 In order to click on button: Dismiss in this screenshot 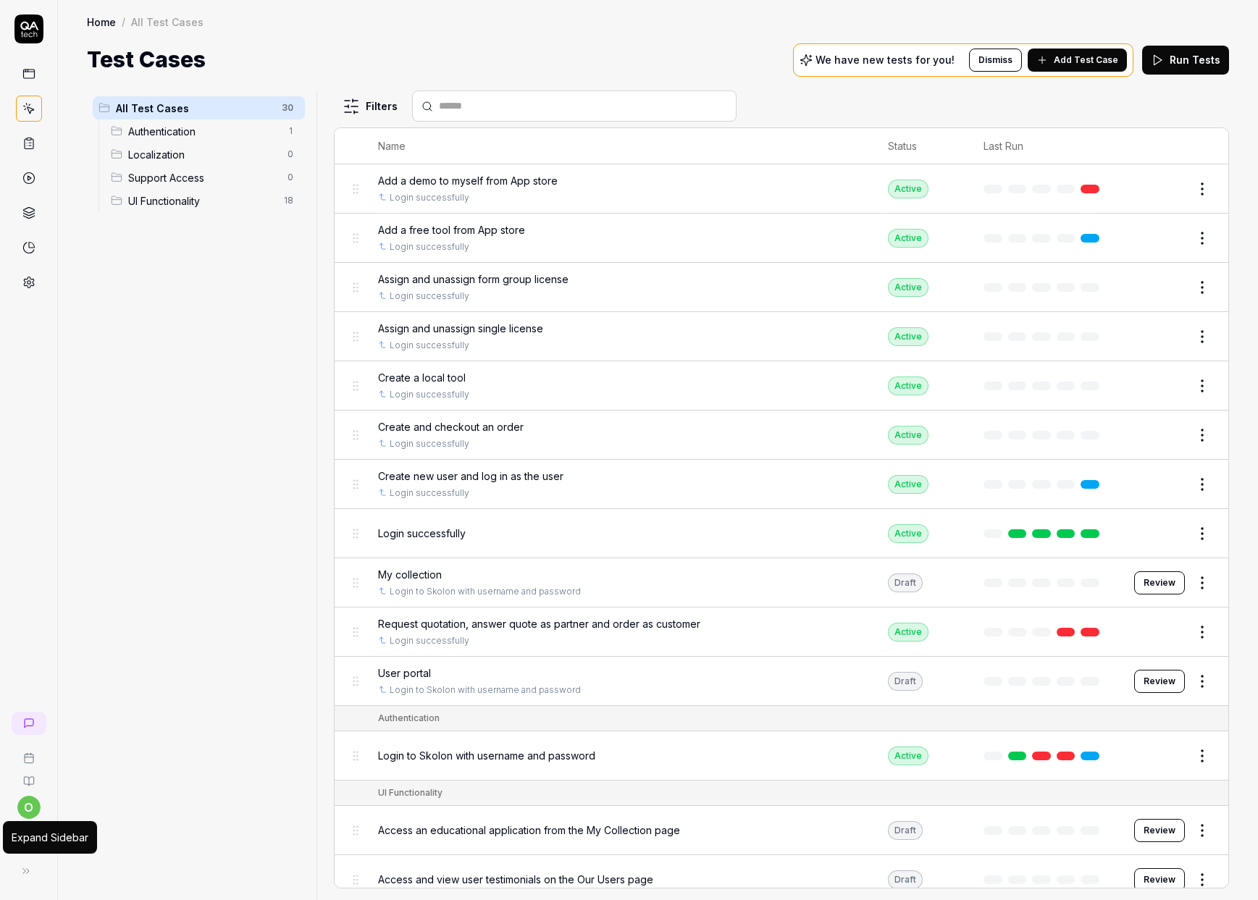, I will do `click(995, 60)`.